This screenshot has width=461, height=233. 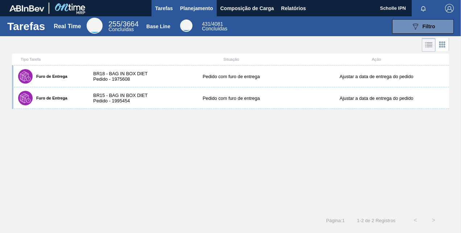 I want to click on span: Composição de Carga, so click(x=247, y=8).